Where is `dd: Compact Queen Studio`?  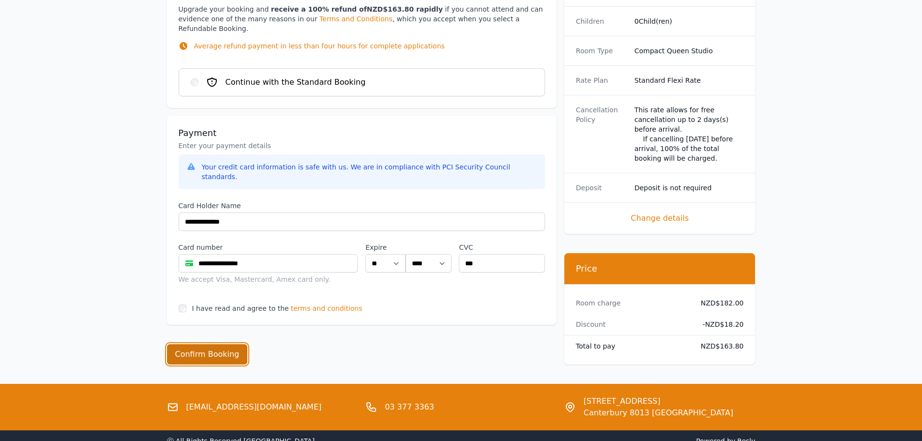
dd: Compact Queen Studio is located at coordinates (689, 51).